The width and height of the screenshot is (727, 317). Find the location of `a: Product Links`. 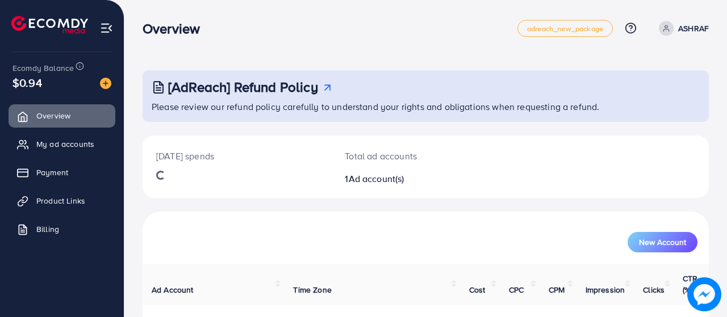

a: Product Links is located at coordinates (62, 201).